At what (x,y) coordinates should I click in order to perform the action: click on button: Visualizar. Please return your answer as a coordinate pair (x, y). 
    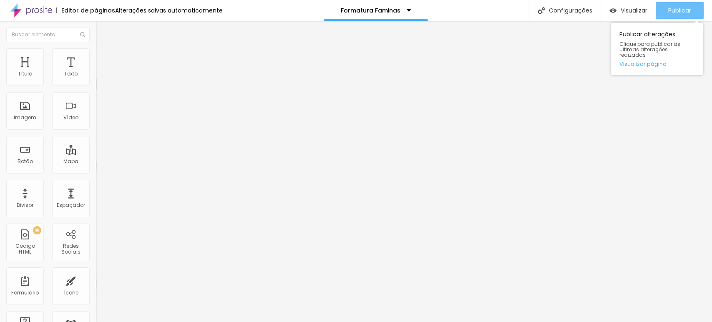
    Looking at the image, I should click on (628, 10).